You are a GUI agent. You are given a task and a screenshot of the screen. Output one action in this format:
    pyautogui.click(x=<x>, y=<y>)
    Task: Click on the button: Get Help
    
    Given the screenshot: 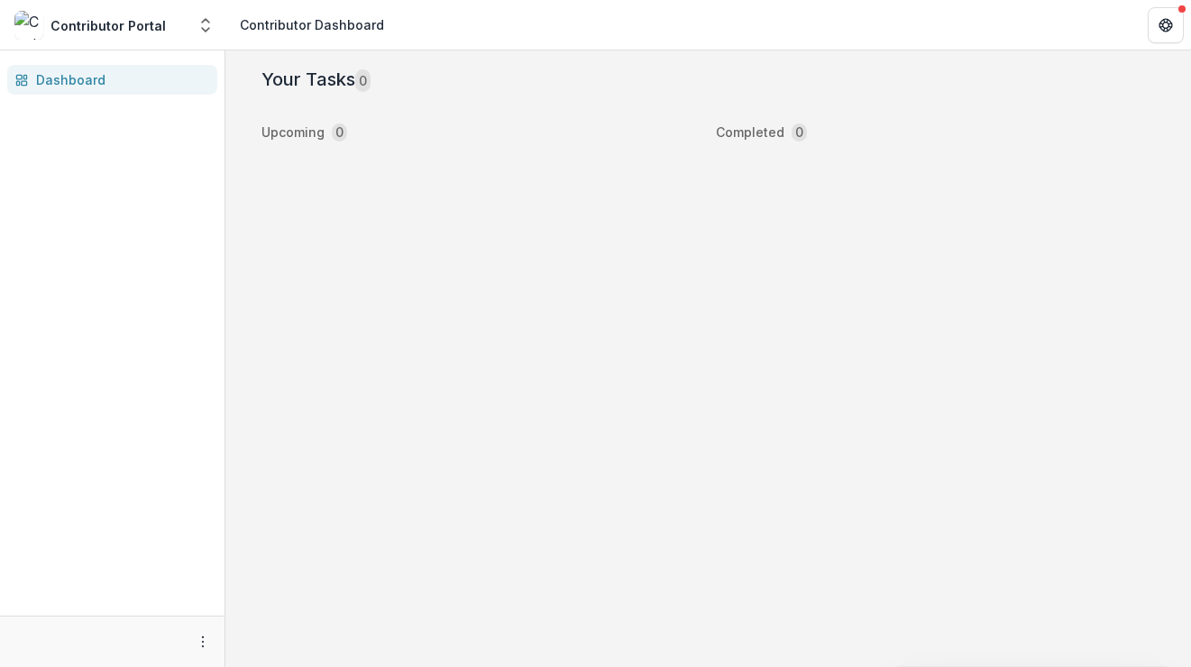 What is the action you would take?
    pyautogui.click(x=1166, y=25)
    